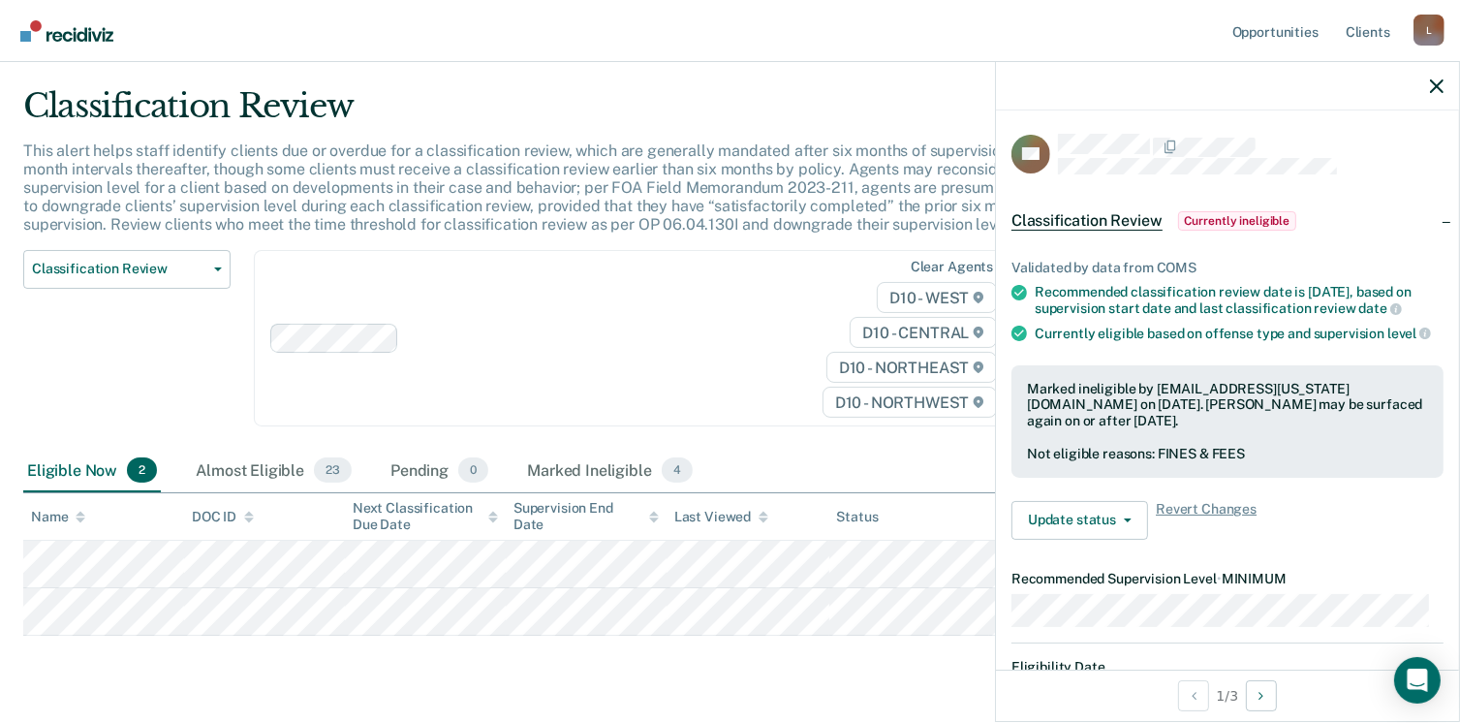 This screenshot has height=723, width=1460. What do you see at coordinates (1237, 221) in the screenshot?
I see `span: Currently ineligible` at bounding box center [1237, 221].